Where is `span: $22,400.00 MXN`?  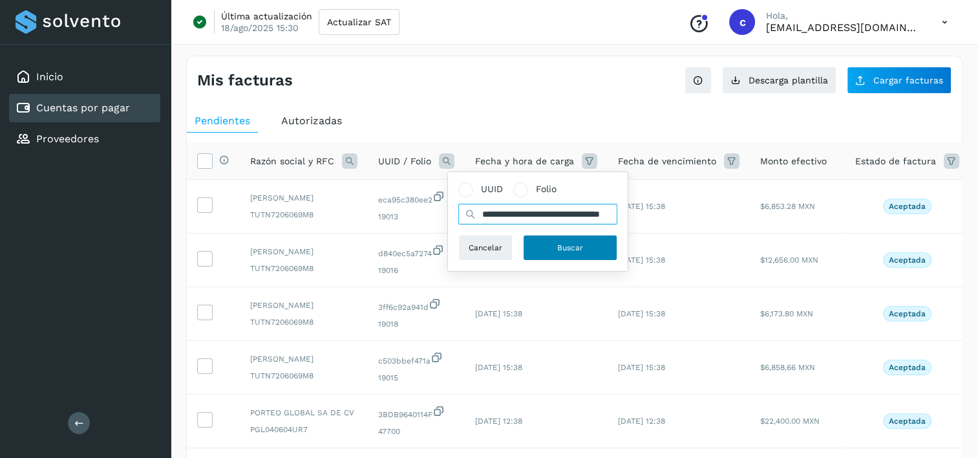 span: $22,400.00 MXN is located at coordinates (790, 421).